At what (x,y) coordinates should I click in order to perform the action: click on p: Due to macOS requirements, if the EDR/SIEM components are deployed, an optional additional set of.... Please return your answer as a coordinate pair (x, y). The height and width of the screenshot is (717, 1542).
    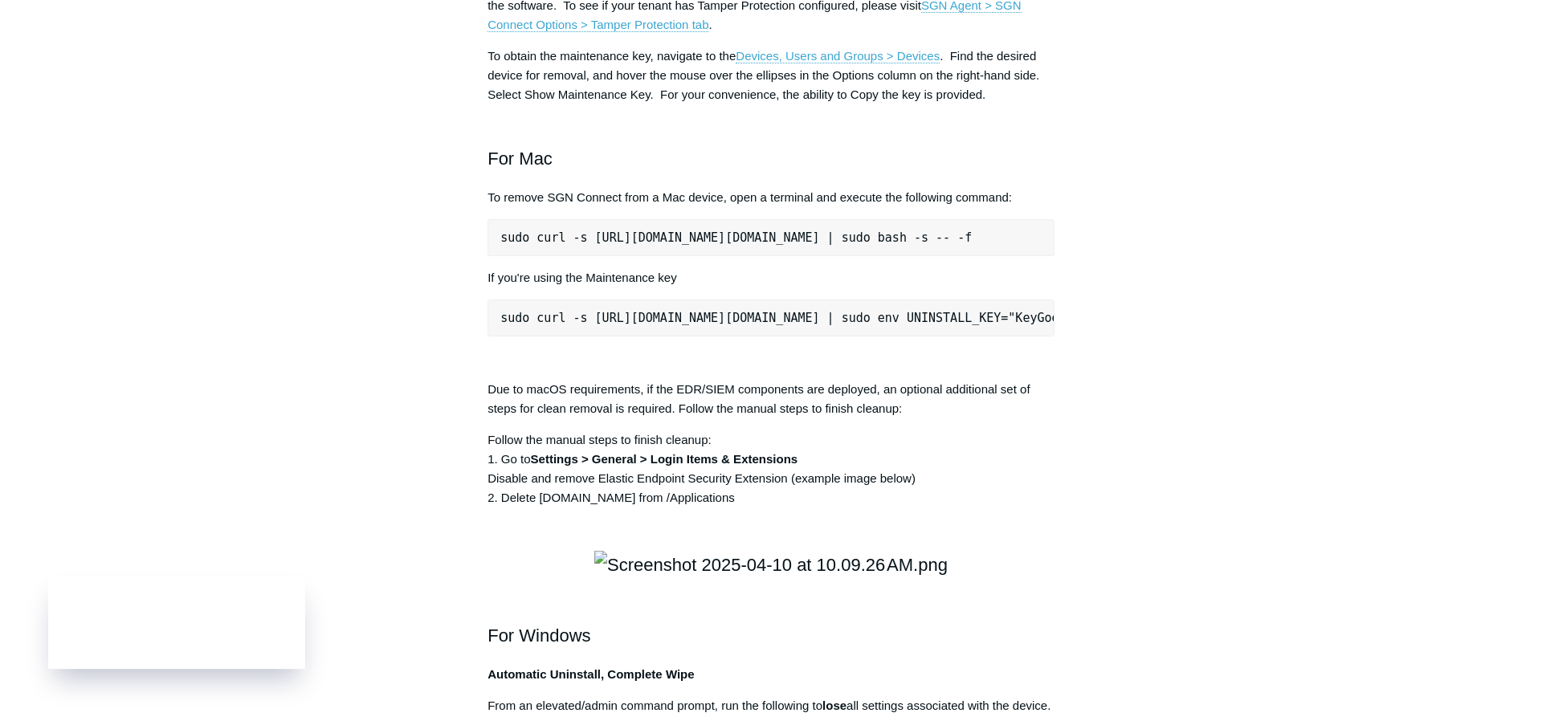
    Looking at the image, I should click on (771, 399).